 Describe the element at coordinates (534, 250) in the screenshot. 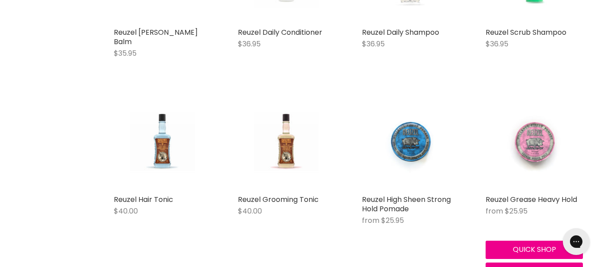

I see `button: Quick shop` at that location.